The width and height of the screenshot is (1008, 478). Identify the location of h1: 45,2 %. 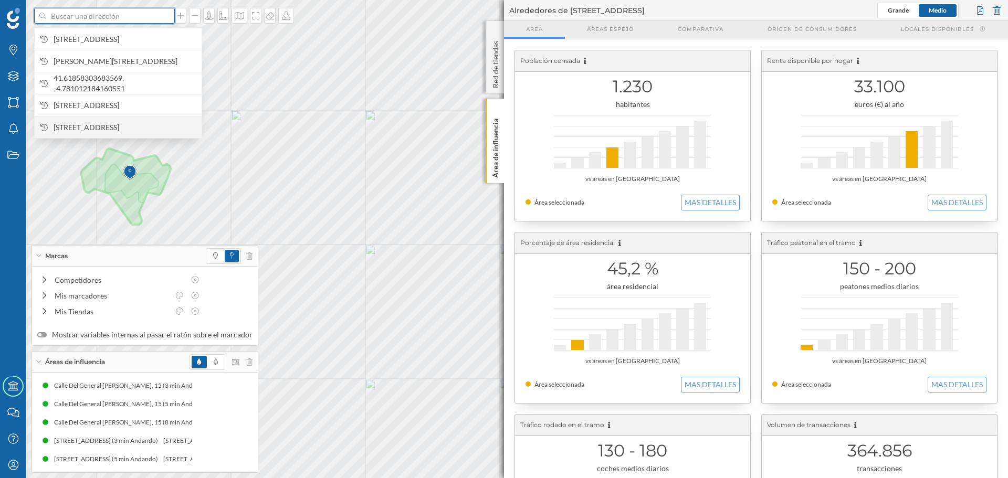
(633, 269).